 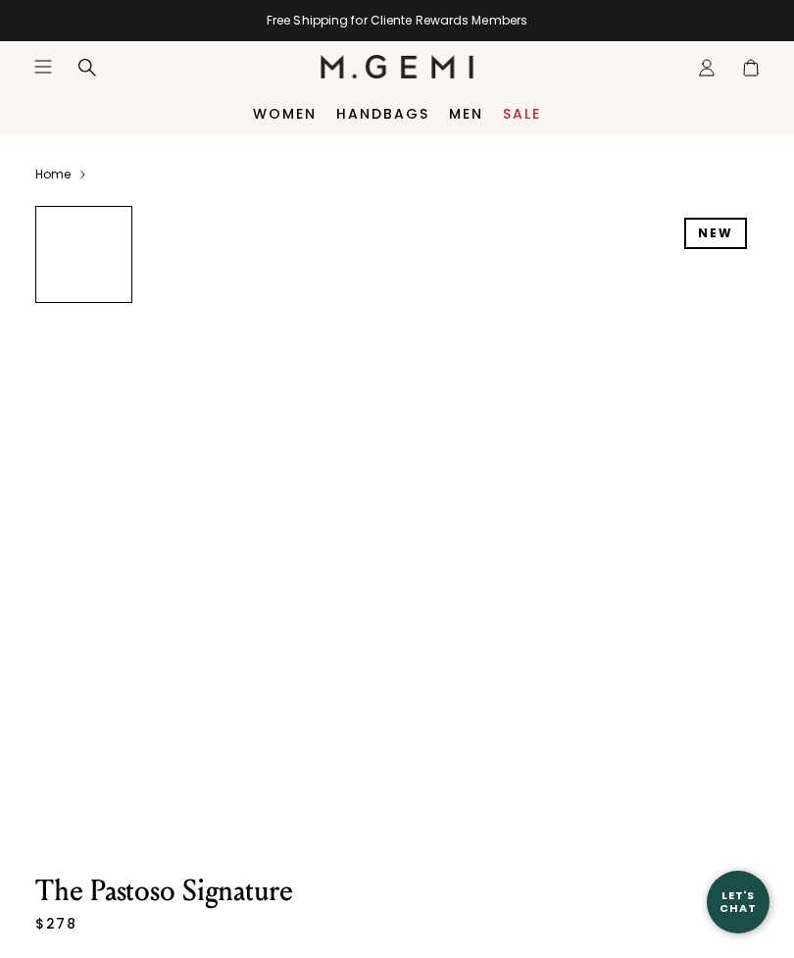 I want to click on a: Sale, so click(x=521, y=114).